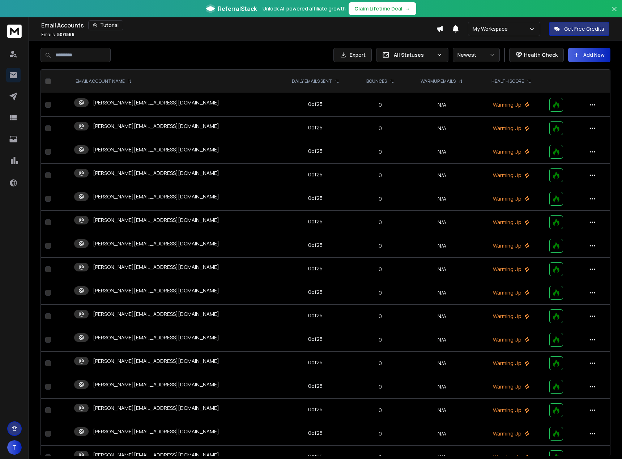 Image resolution: width=622 pixels, height=459 pixels. Describe the element at coordinates (541, 55) in the screenshot. I see `p: Health Check` at that location.